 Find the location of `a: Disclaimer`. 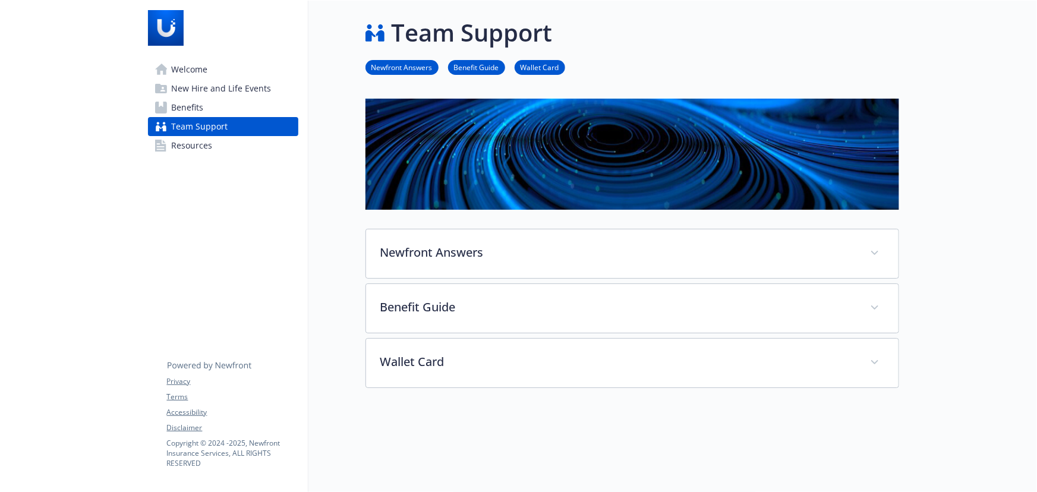

a: Disclaimer is located at coordinates (232, 428).